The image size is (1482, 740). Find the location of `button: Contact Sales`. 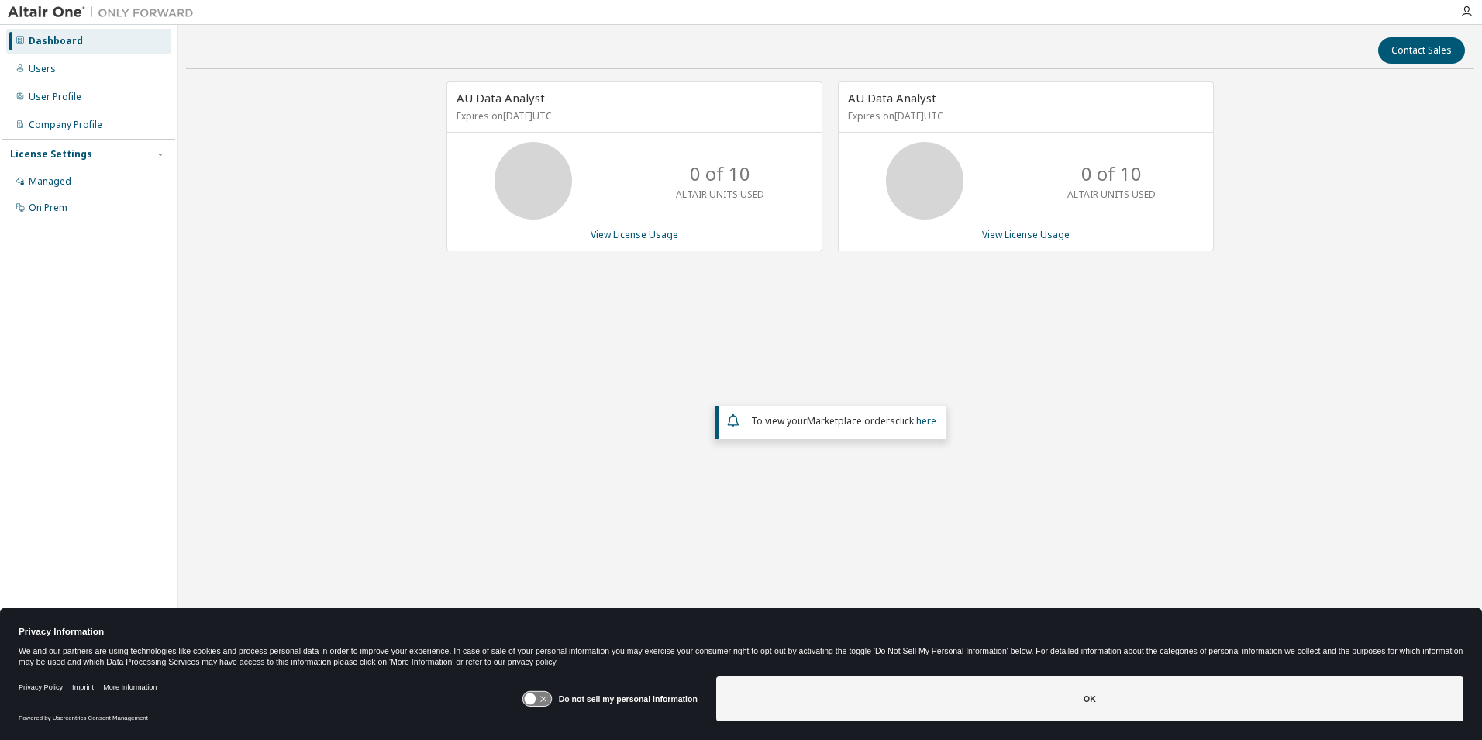

button: Contact Sales is located at coordinates (1422, 50).